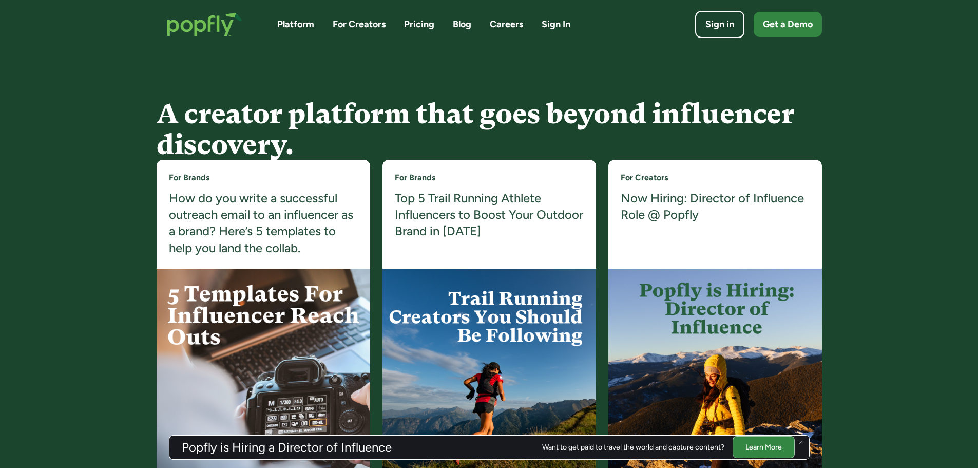  Describe the element at coordinates (419, 24) in the screenshot. I see `a: Pricing` at that location.